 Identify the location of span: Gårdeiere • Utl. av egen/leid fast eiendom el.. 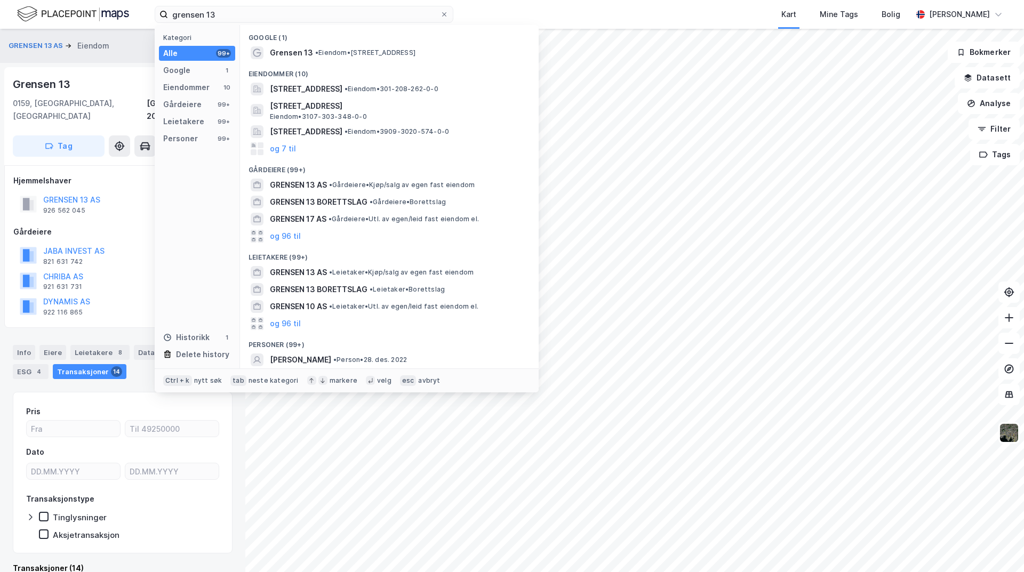
(404, 219).